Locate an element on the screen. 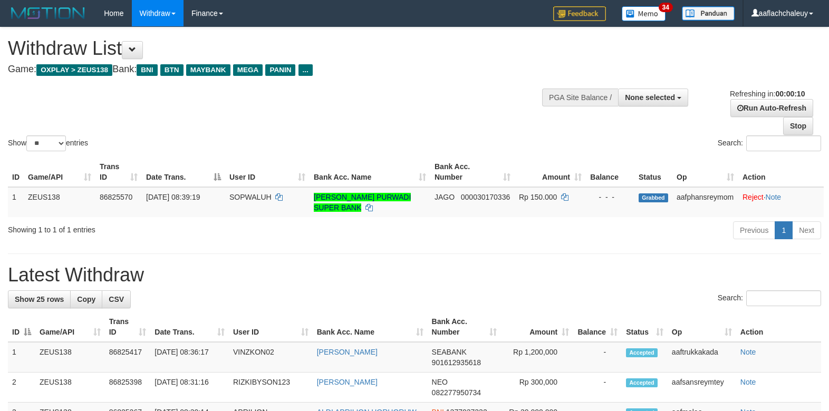 This screenshot has width=829, height=411. img: MOTION_logo.png is located at coordinates (48, 13).